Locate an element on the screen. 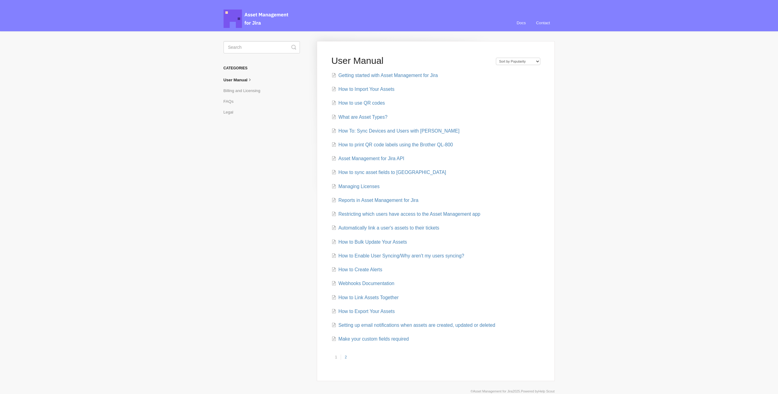  a: What are Asset Types? is located at coordinates (359, 117).